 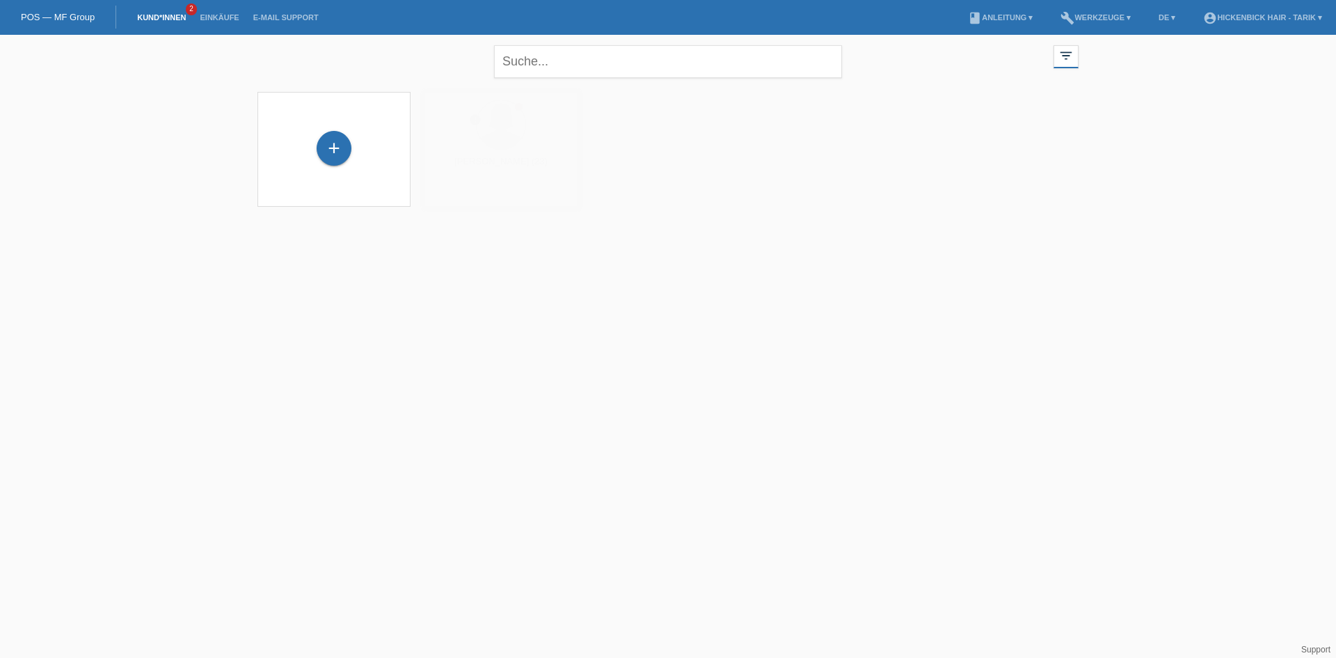 What do you see at coordinates (475, 120) in the screenshot?
I see `div: Unbestätigt, in Bearbeitung` at bounding box center [475, 120].